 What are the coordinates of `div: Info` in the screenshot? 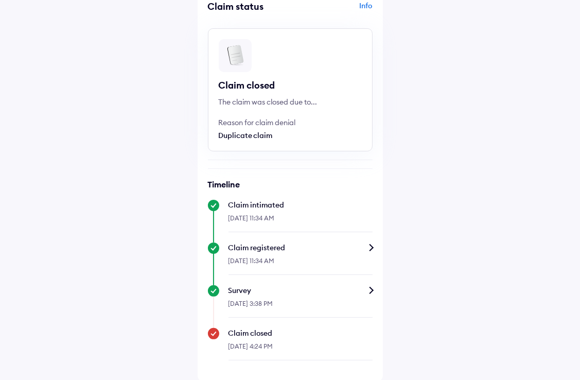 It's located at (333, 10).